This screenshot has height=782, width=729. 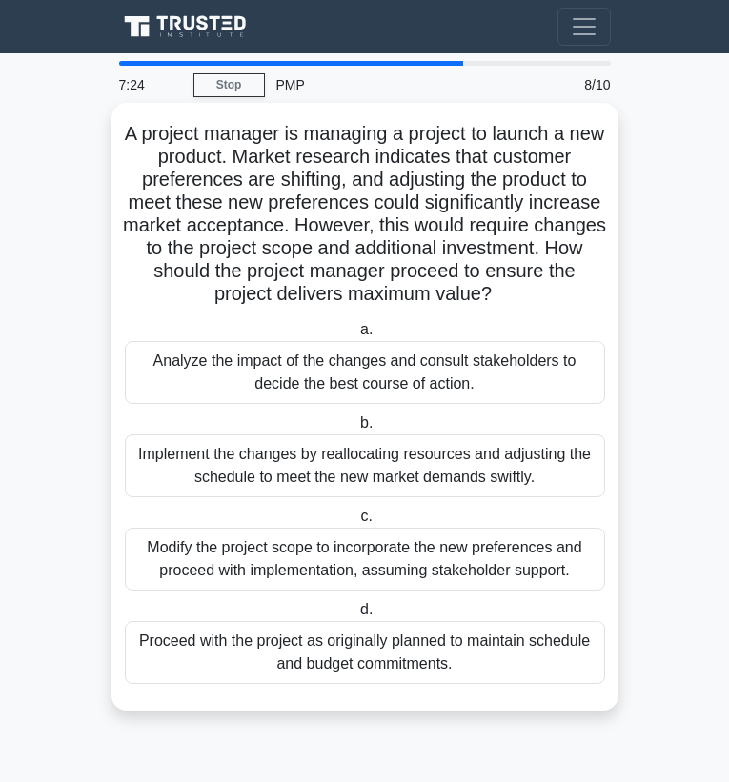 What do you see at coordinates (400, 85) in the screenshot?
I see `div: PMP` at bounding box center [400, 85].